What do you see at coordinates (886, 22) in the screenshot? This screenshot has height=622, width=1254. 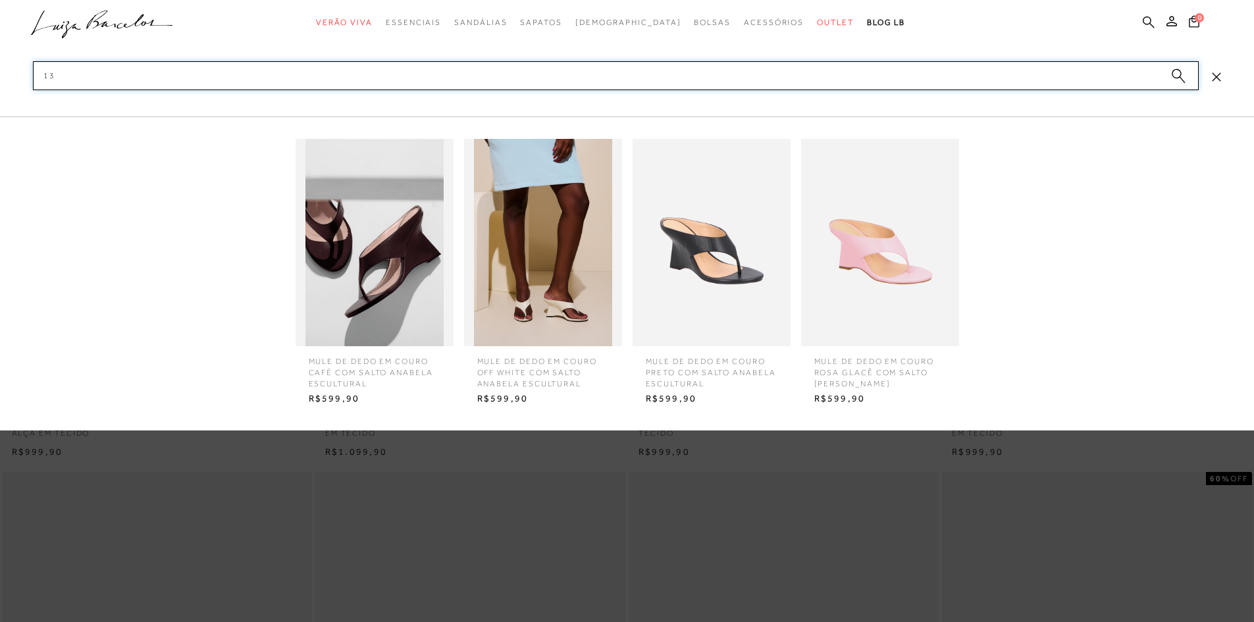 I see `span: BLOG LB` at bounding box center [886, 22].